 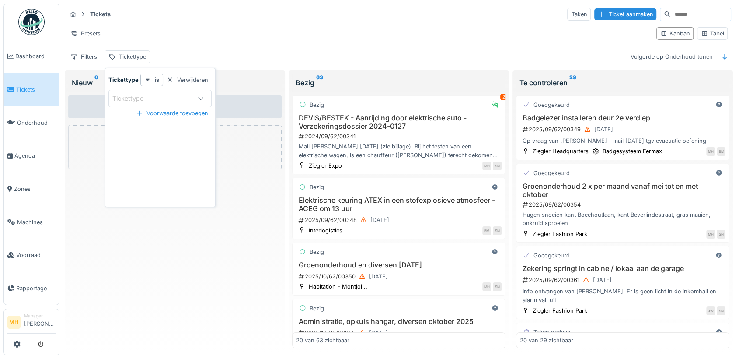 I want to click on div: Filters, so click(x=84, y=56).